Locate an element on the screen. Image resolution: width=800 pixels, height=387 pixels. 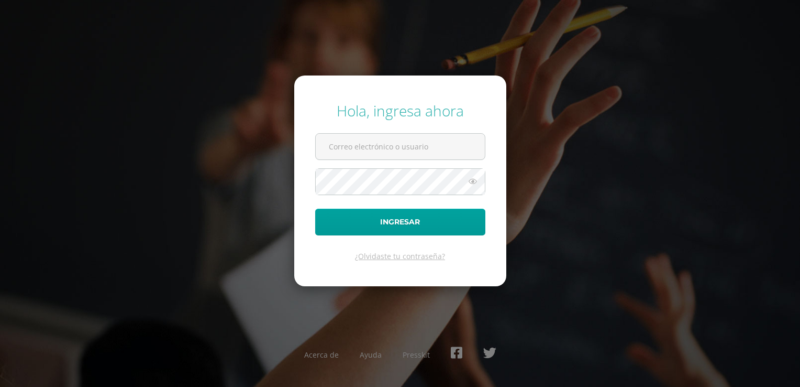
a: Ayuda is located at coordinates (371, 354).